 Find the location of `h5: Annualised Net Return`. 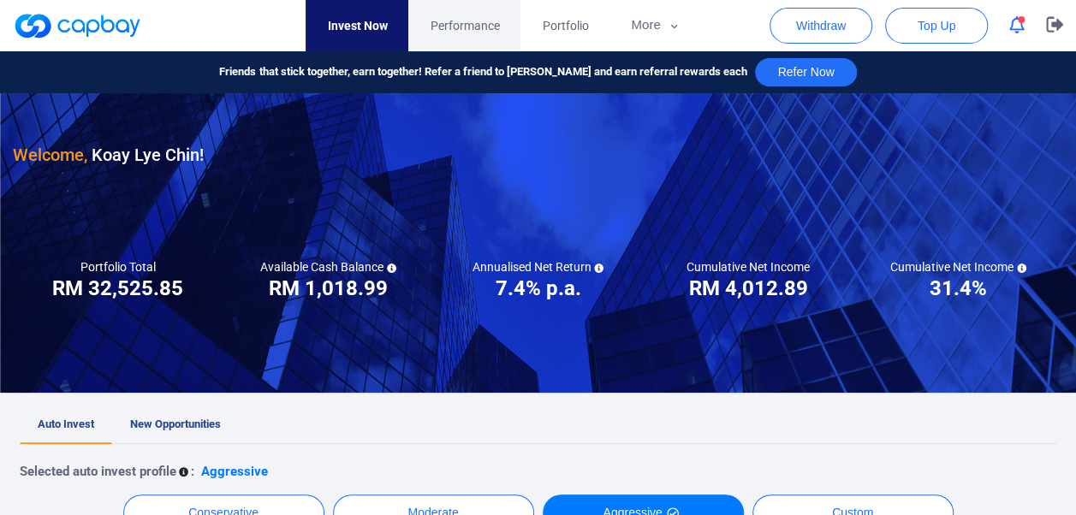

h5: Annualised Net Return is located at coordinates (538, 267).